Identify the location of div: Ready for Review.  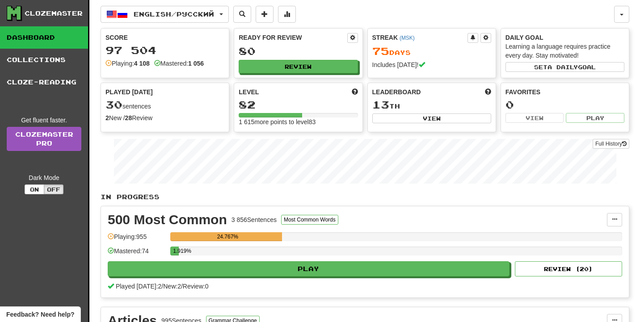
(293, 38).